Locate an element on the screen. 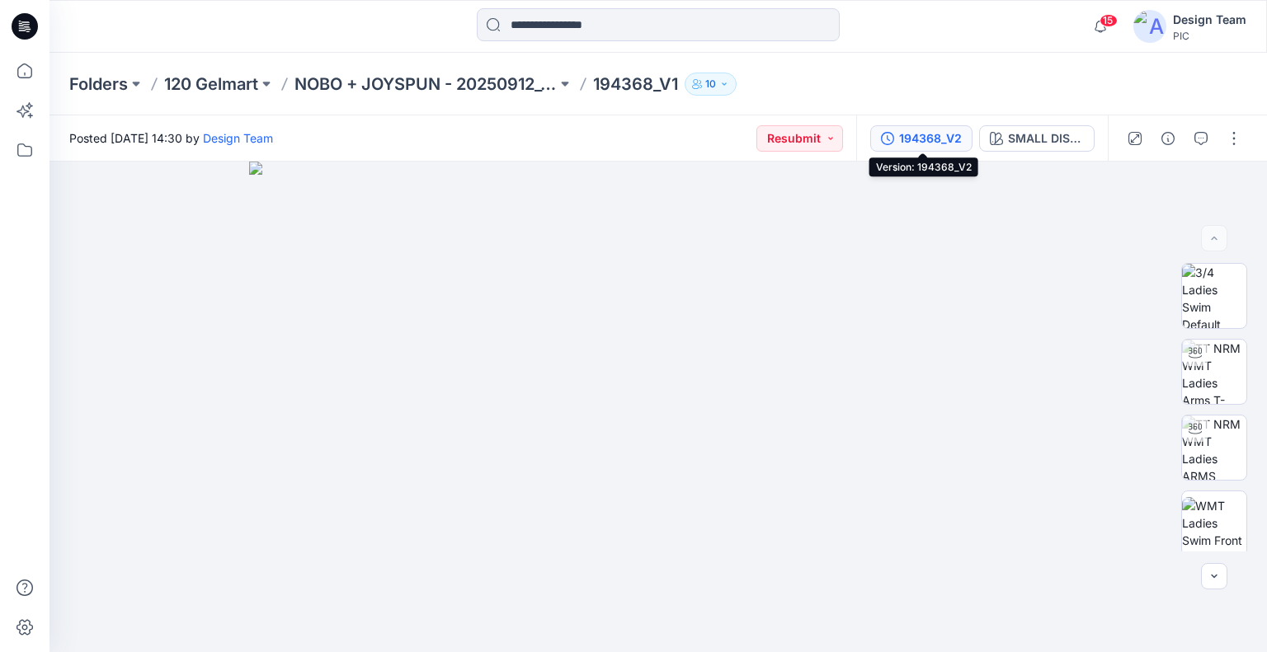 The width and height of the screenshot is (1267, 652). img: TT NRM WMT Ladies ARMS DOWN is located at coordinates (1214, 448).